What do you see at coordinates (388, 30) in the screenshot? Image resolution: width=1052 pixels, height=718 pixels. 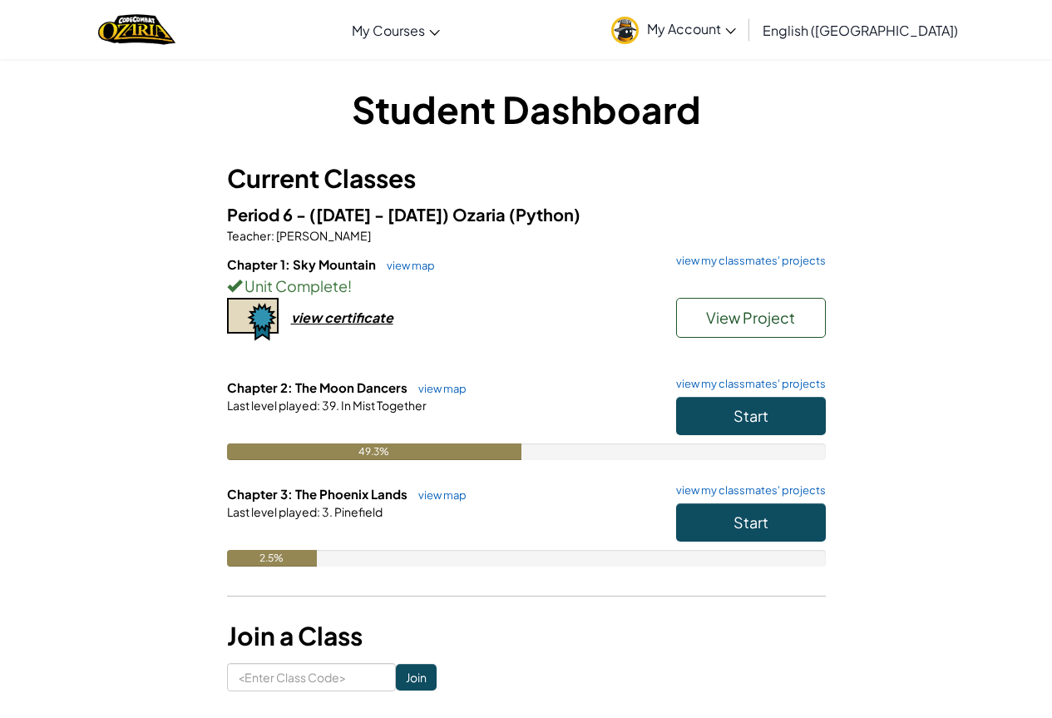 I see `span: My Courses` at bounding box center [388, 30].